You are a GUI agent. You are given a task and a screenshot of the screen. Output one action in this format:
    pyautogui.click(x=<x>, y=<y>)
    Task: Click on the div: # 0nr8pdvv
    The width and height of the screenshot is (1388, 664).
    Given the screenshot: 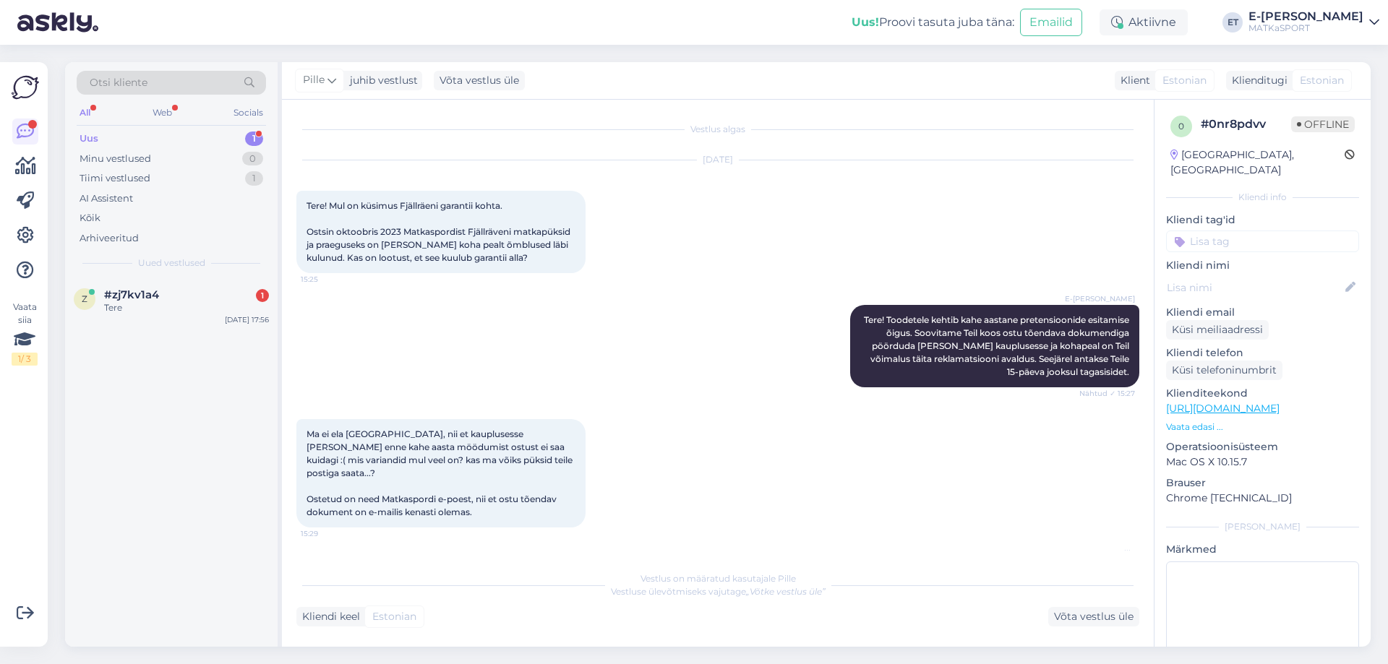 What is the action you would take?
    pyautogui.click(x=1245, y=124)
    